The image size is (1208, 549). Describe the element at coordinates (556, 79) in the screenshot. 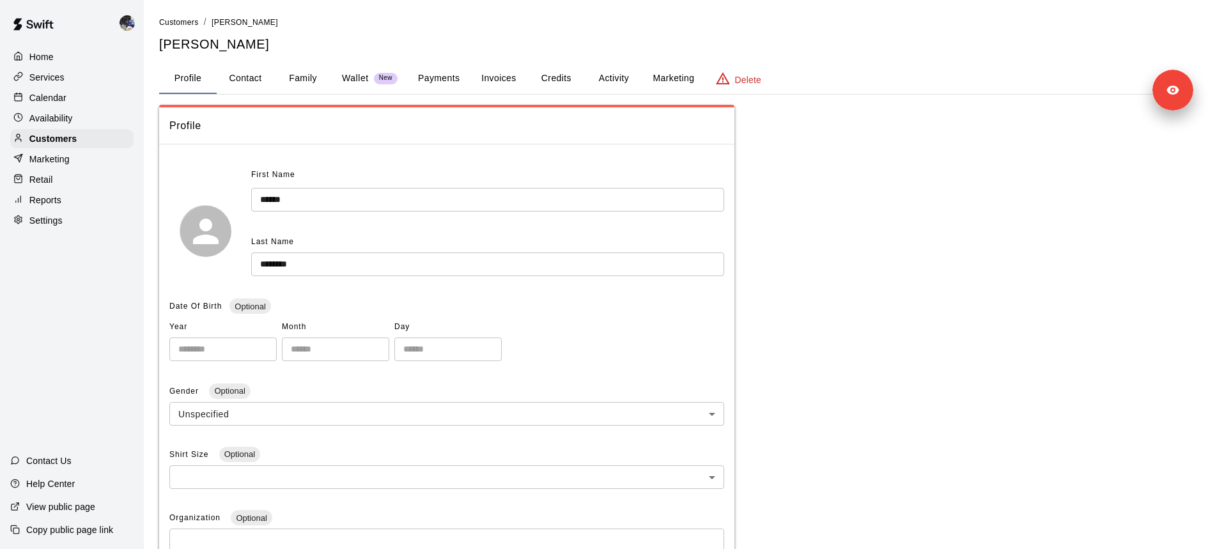

I see `button: Credits` at that location.